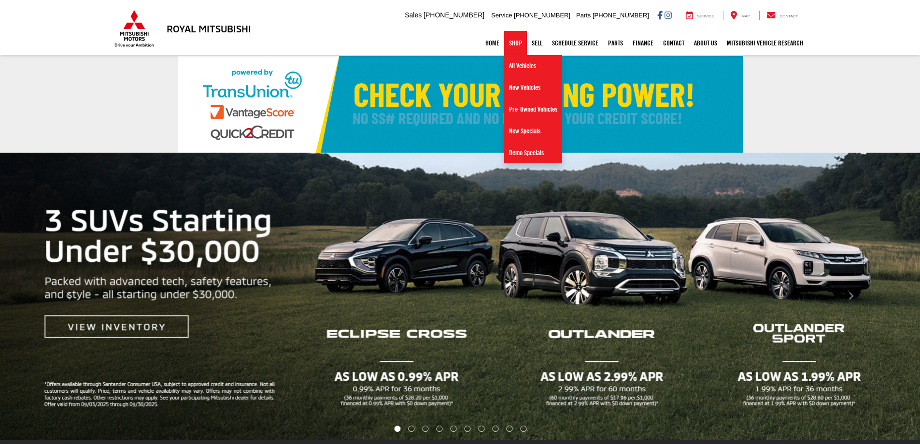 The width and height of the screenshot is (920, 444). What do you see at coordinates (851, 296) in the screenshot?
I see `button: Click to view next picture.` at bounding box center [851, 296].